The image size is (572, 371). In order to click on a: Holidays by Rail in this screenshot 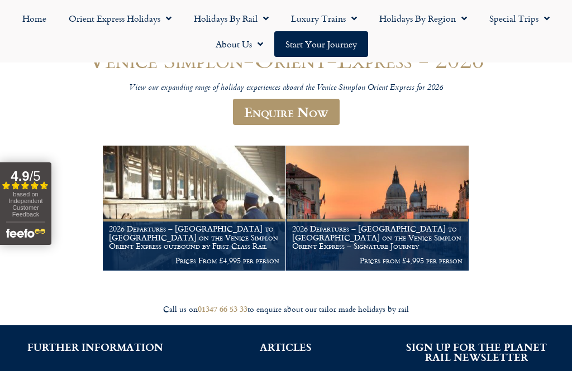, I will do `click(231, 18)`.